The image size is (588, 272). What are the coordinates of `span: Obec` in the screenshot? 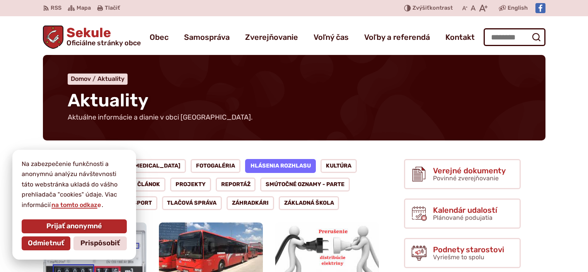 It's located at (159, 37).